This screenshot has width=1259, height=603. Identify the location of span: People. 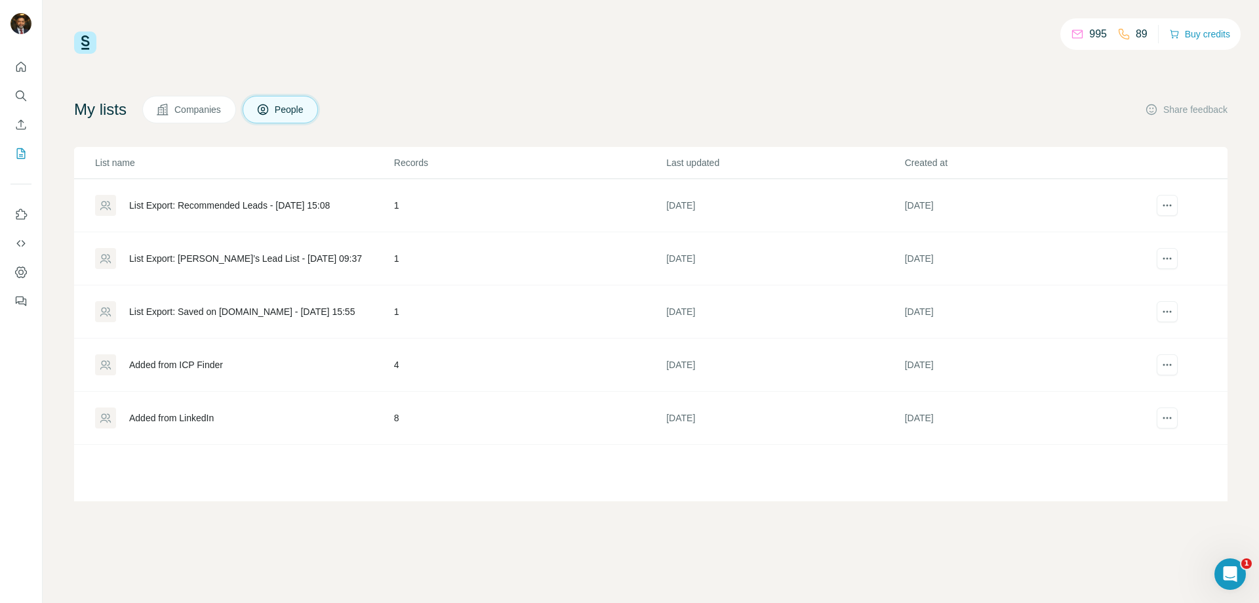
(290, 110).